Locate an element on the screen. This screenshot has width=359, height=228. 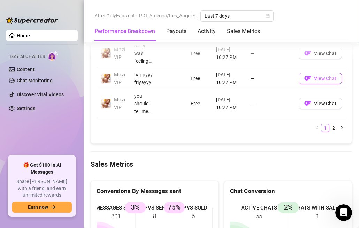
span: arrow-right is located at coordinates (53, 207).